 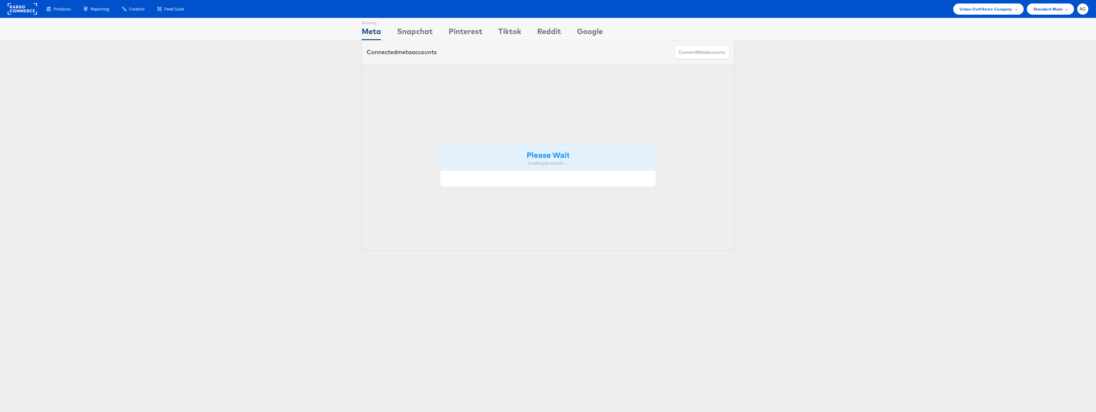 I want to click on strong: Please Wait, so click(x=548, y=154).